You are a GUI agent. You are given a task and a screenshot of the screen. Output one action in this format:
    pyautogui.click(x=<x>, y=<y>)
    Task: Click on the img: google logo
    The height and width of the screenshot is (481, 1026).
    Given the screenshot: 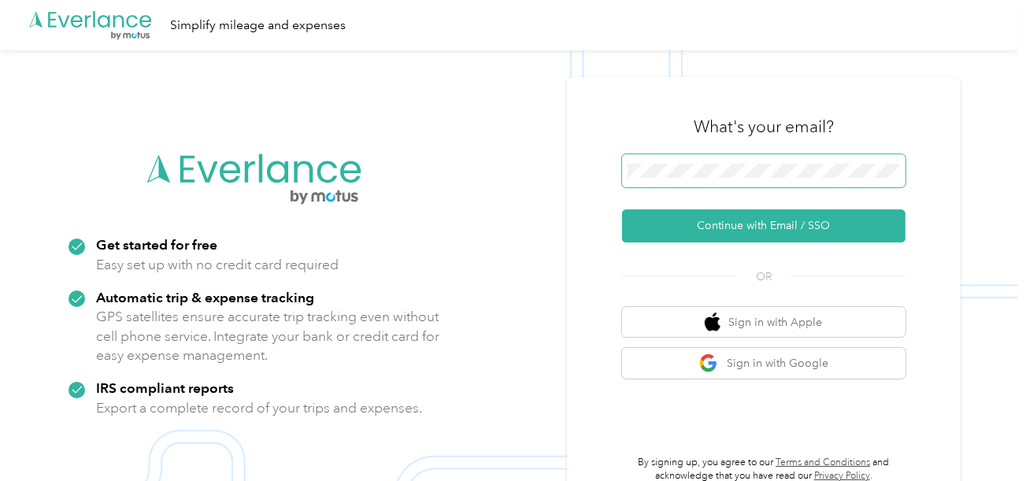 What is the action you would take?
    pyautogui.click(x=709, y=363)
    